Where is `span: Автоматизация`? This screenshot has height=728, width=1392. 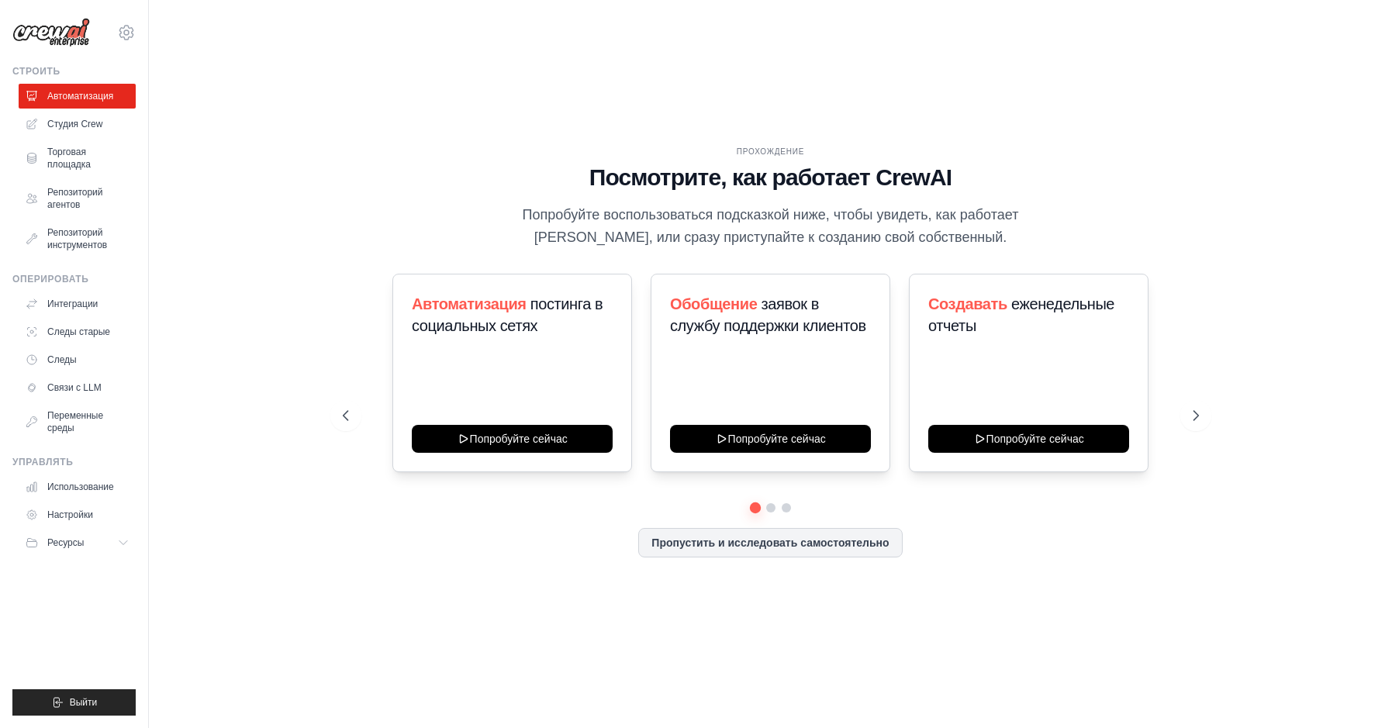
span: Автоматизация is located at coordinates (469, 304).